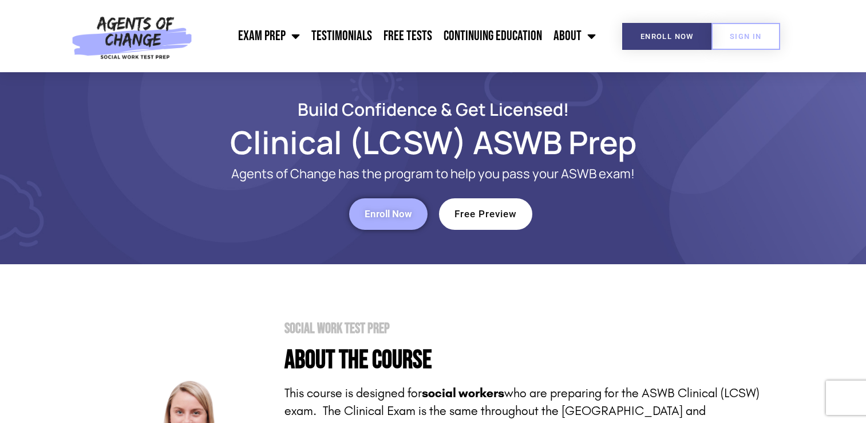  Describe the element at coordinates (400, 36) in the screenshot. I see `nav: Menu` at that location.